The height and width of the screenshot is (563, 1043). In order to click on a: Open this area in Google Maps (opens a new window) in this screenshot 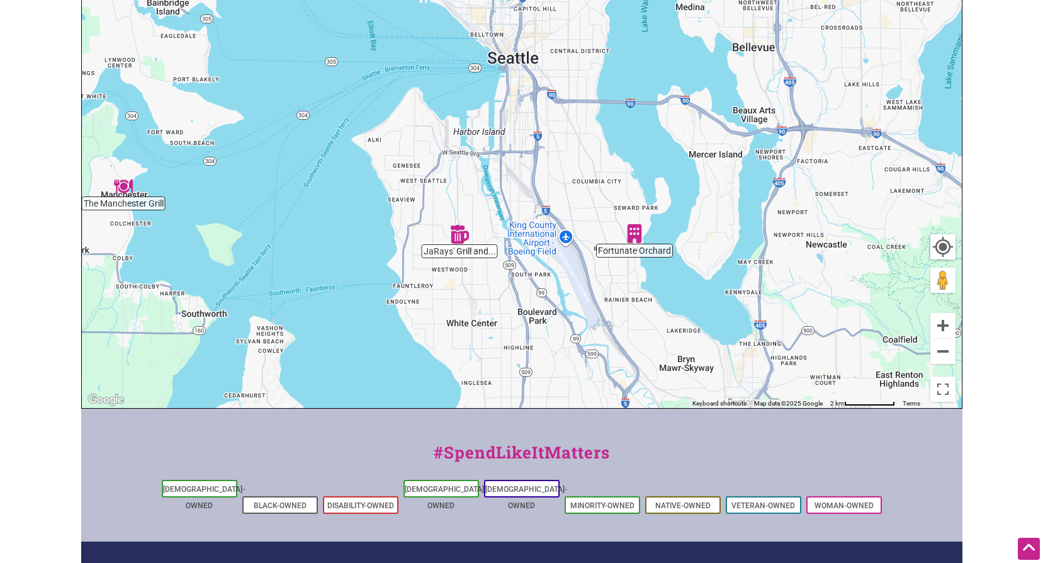, I will do `click(106, 400)`.